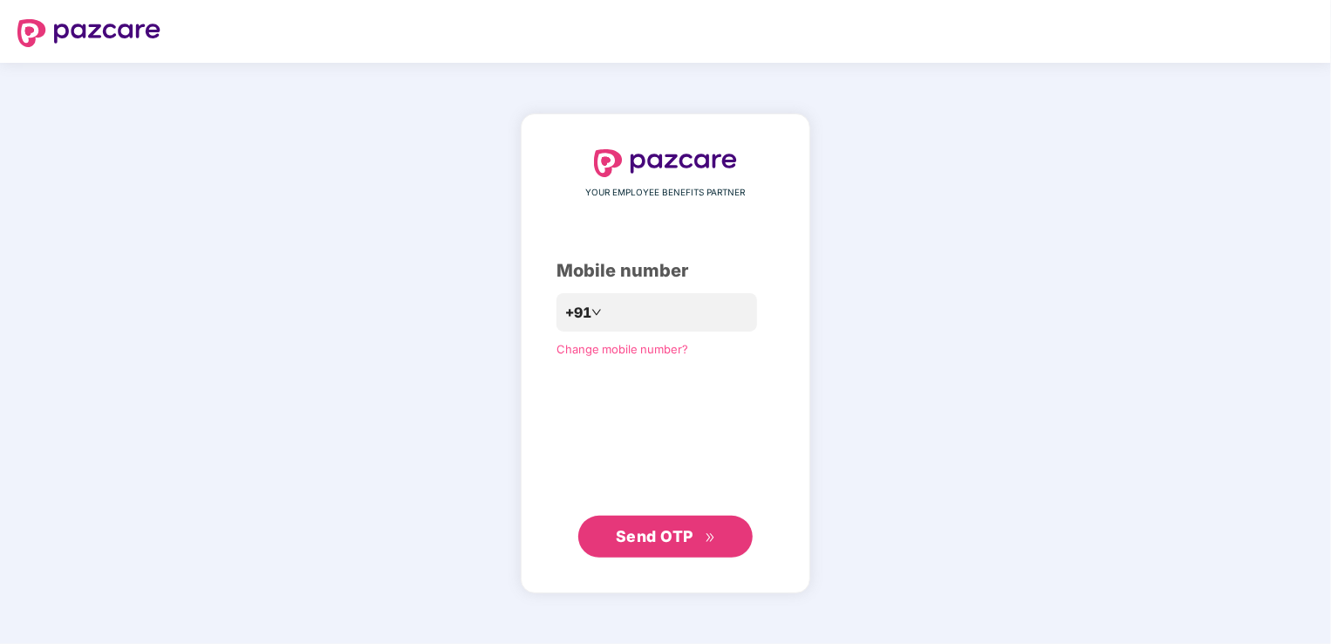  What do you see at coordinates (665, 536) in the screenshot?
I see `button: Send OTPdouble-right` at bounding box center [665, 536].